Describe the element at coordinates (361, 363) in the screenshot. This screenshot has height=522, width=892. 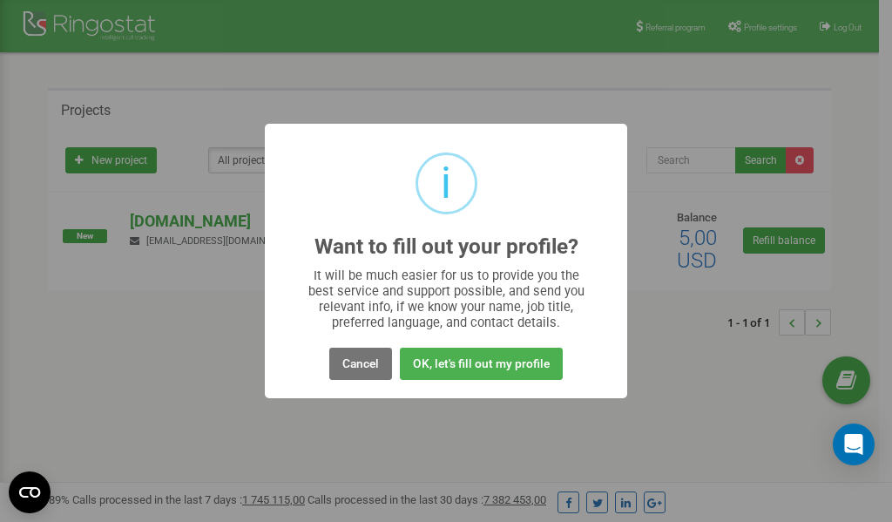
I see `button: Cancel` at that location.